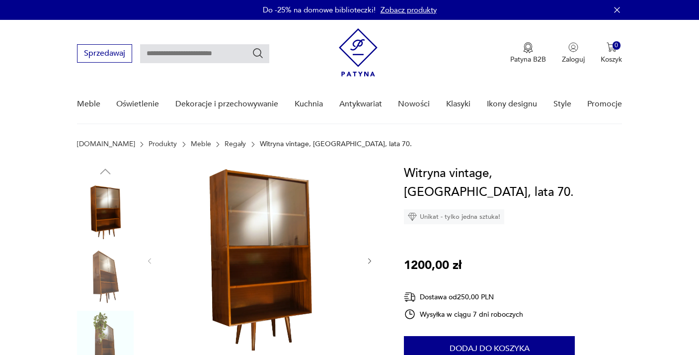 The height and width of the screenshot is (355, 699). What do you see at coordinates (573, 59) in the screenshot?
I see `p: Zaloguj` at bounding box center [573, 59].